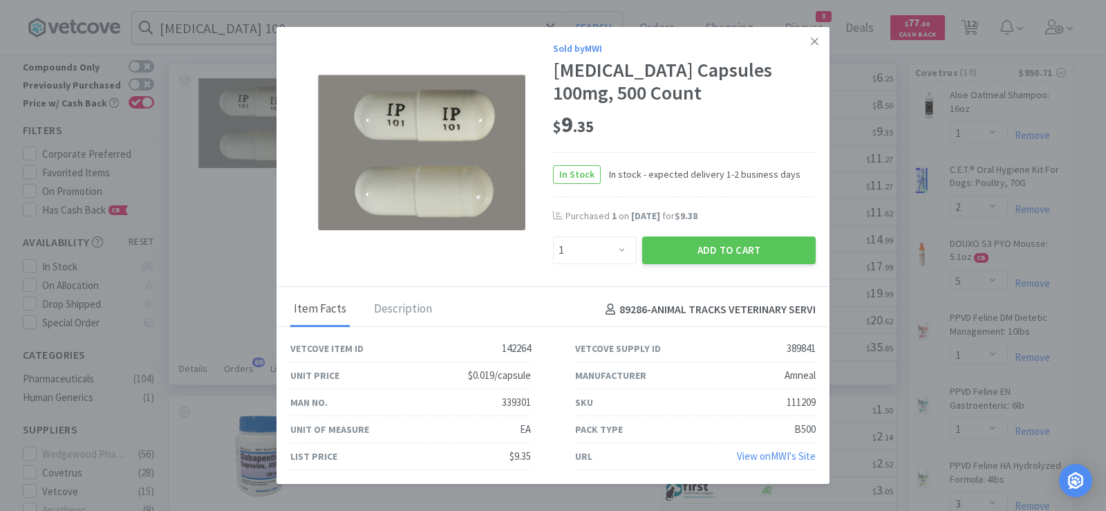  I want to click on div: Description, so click(403, 310).